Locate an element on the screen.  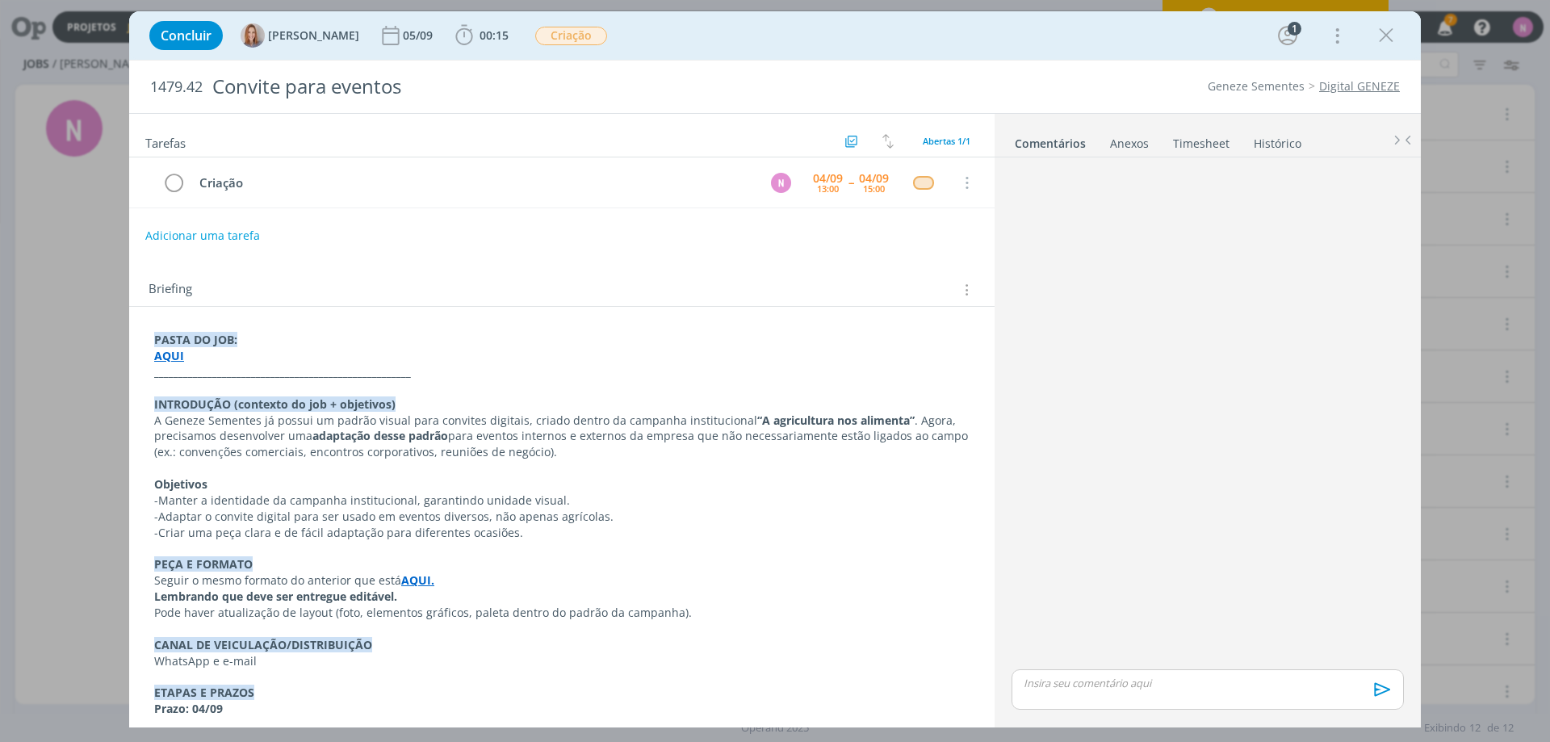
button: 00:15 is located at coordinates (482, 36).